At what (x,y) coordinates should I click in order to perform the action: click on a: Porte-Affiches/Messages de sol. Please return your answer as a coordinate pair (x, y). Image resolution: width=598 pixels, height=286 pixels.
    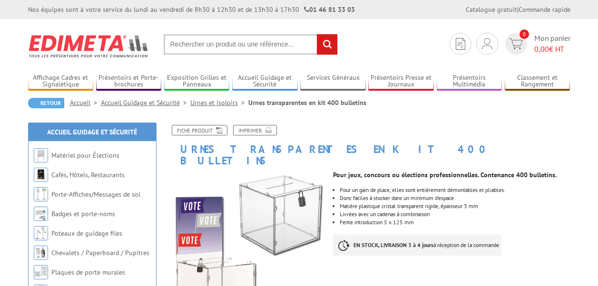
    Looking at the image, I should click on (96, 194).